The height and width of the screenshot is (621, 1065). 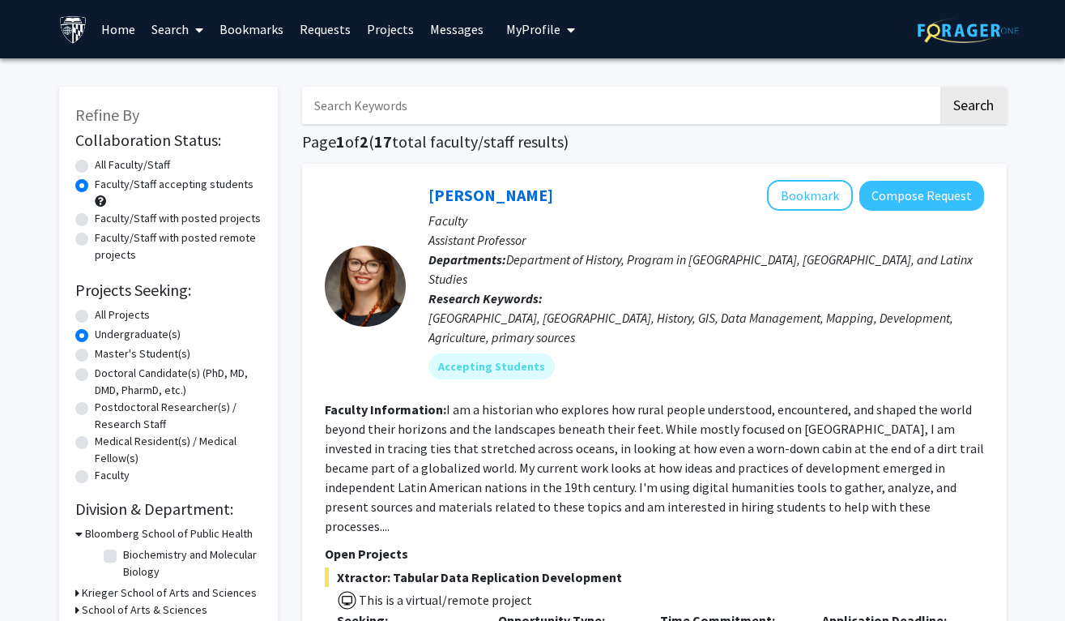 What do you see at coordinates (968, 30) in the screenshot?
I see `img: ForagerOne Logo` at bounding box center [968, 30].